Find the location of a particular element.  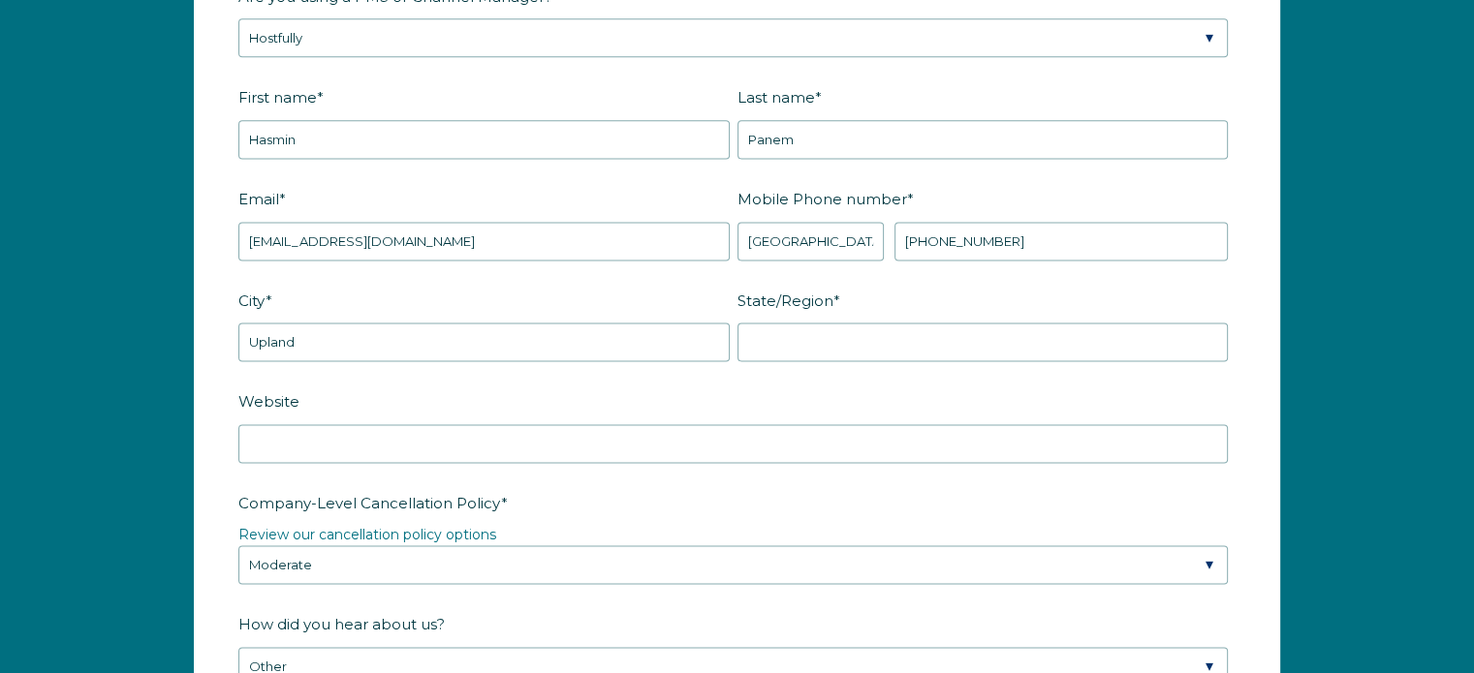

span: Company-Level Cancellation Policy is located at coordinates (369, 503).